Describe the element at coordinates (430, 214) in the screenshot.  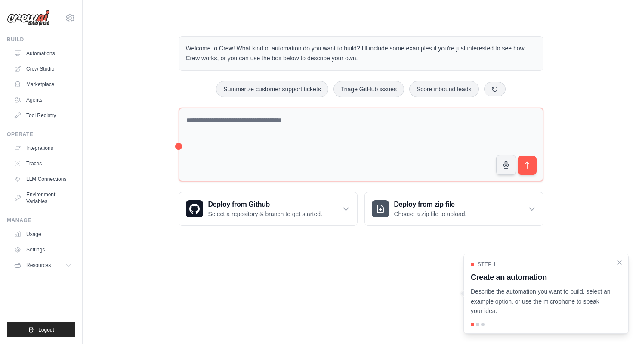
I see `p: Choose a zip file to upload.` at that location.